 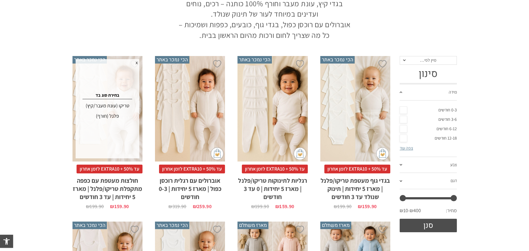 What do you see at coordinates (428, 119) in the screenshot?
I see `a: 3-6 חודשים` at bounding box center [428, 119].